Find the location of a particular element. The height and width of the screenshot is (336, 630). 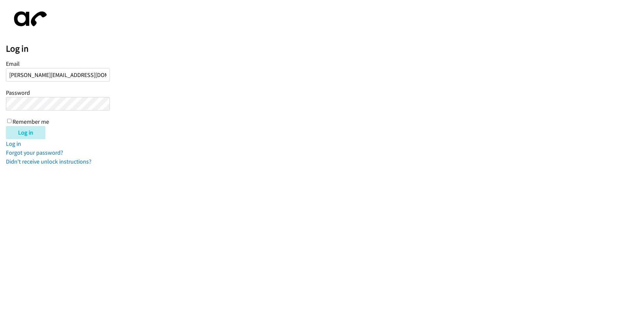

label: Password is located at coordinates (18, 92).